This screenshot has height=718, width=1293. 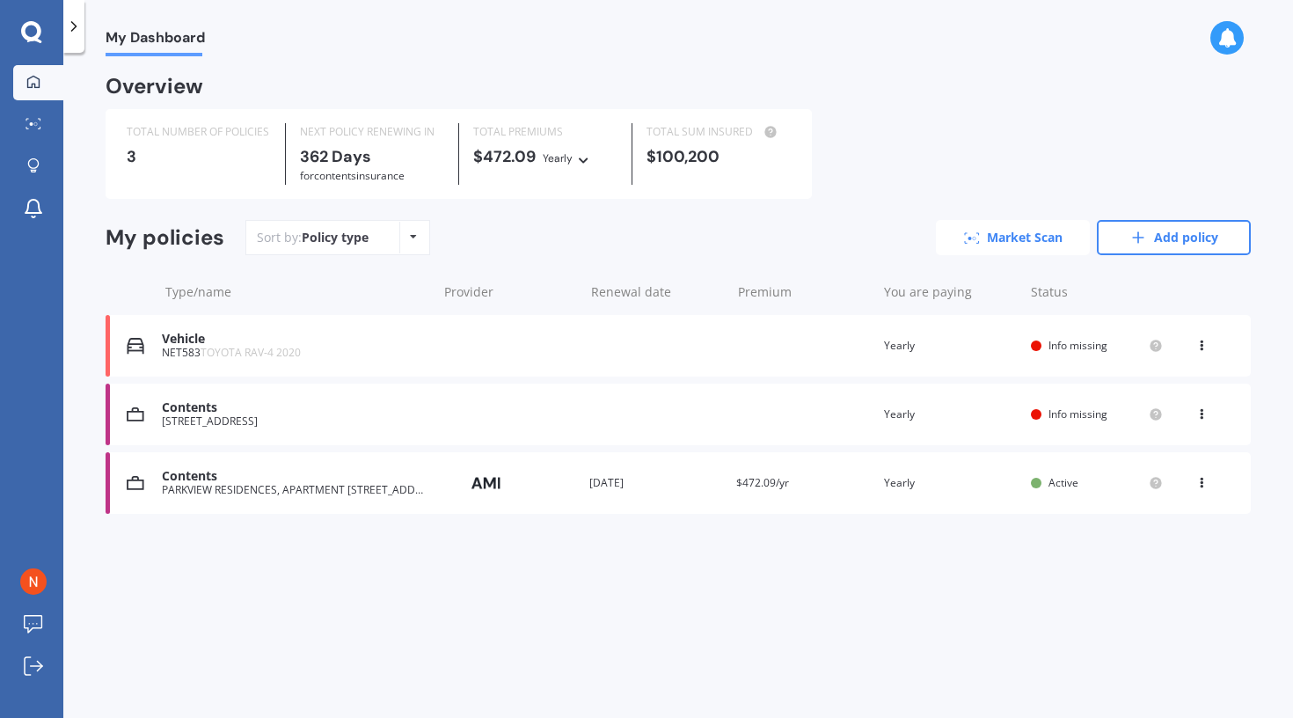 I want to click on div: Overview, so click(x=154, y=86).